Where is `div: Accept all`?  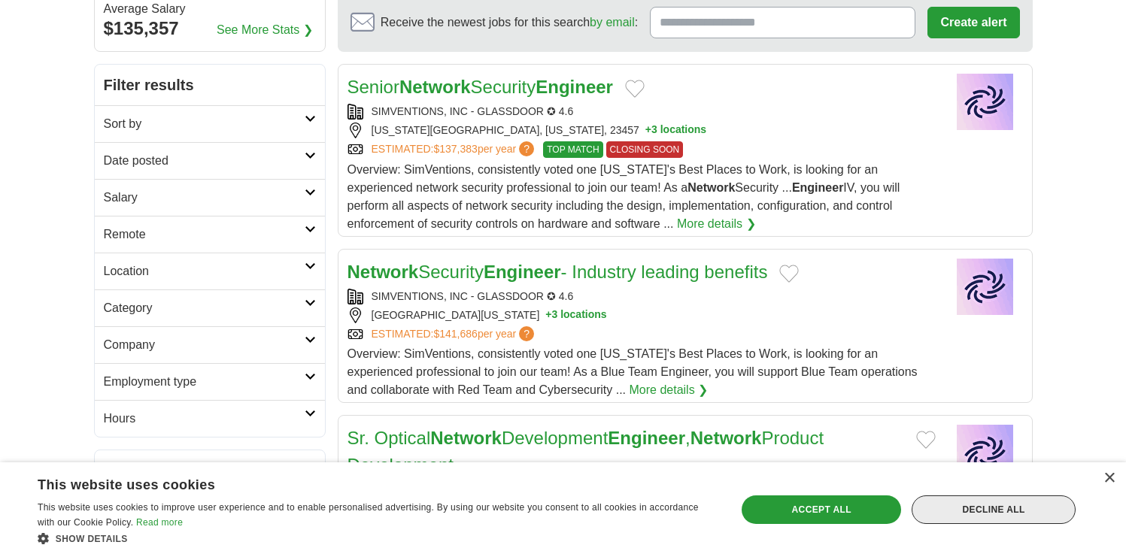 div: Accept all is located at coordinates (821, 510).